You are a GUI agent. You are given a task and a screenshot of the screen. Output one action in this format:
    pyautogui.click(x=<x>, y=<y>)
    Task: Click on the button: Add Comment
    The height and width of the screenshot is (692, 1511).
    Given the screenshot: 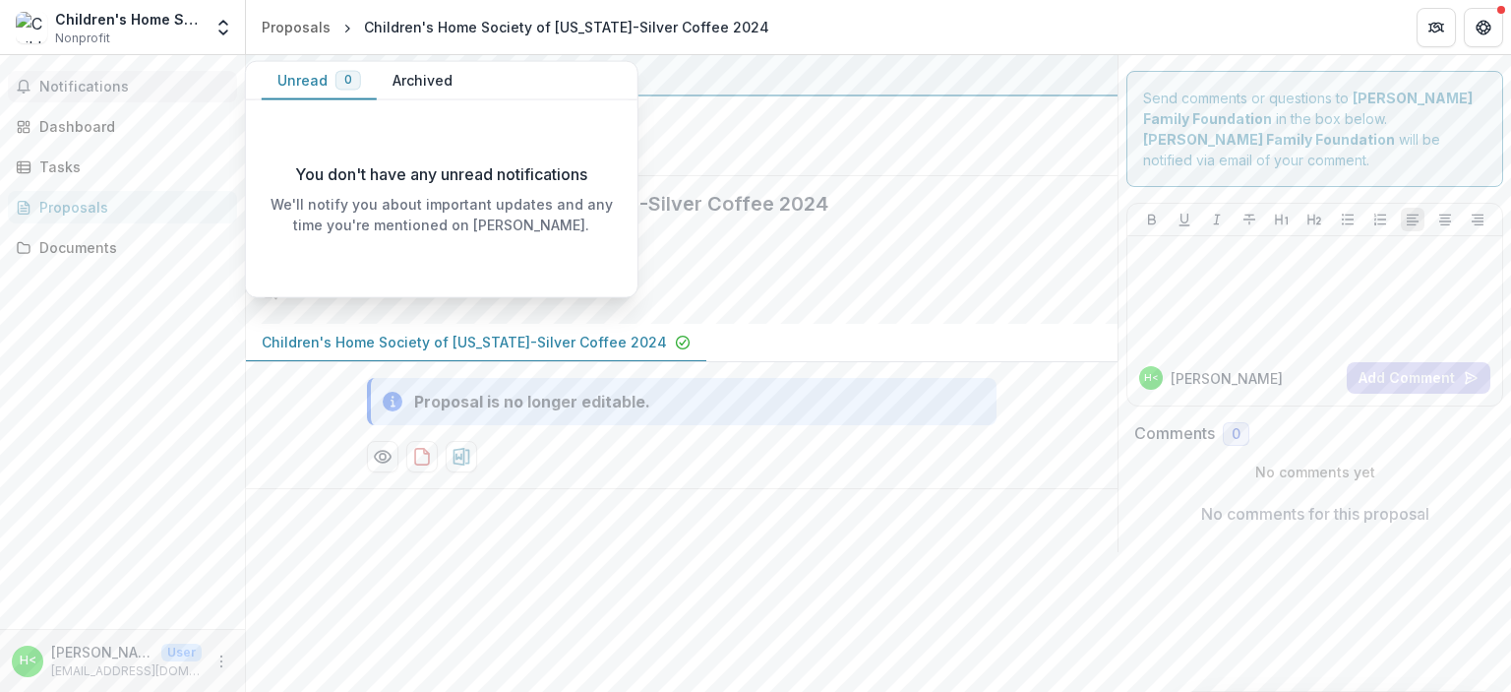 What is the action you would take?
    pyautogui.click(x=1419, y=378)
    